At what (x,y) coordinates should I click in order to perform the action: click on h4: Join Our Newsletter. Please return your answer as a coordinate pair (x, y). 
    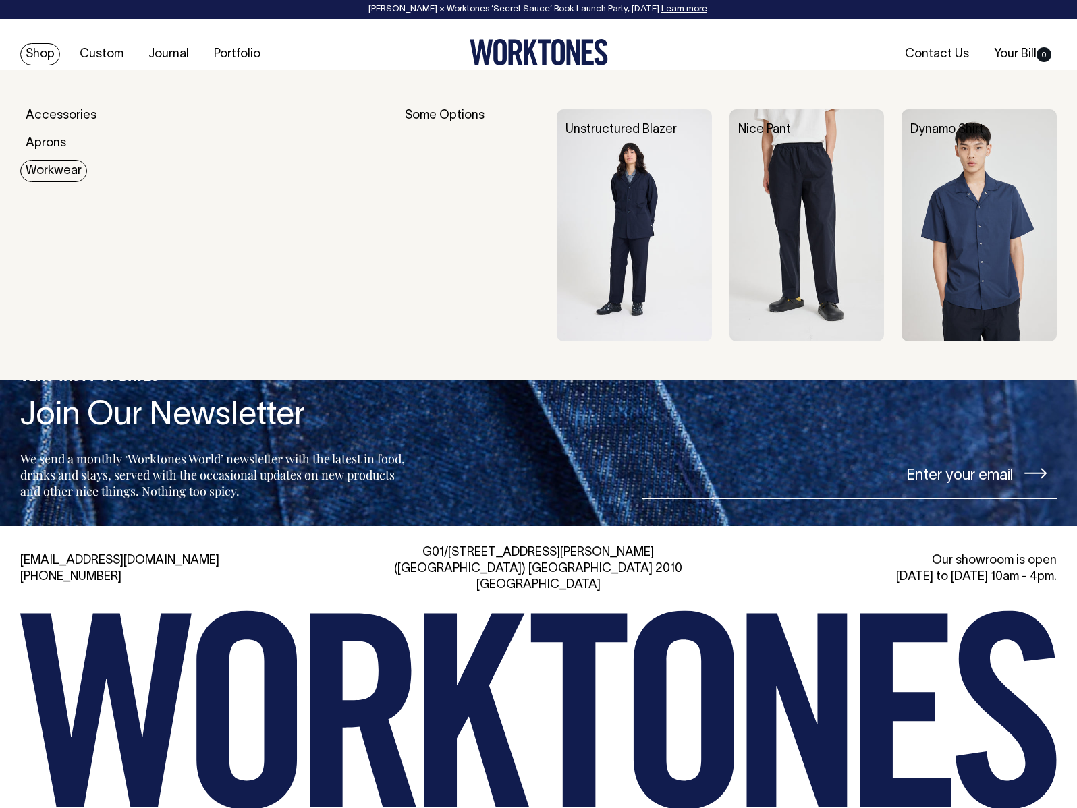
    Looking at the image, I should click on (215, 416).